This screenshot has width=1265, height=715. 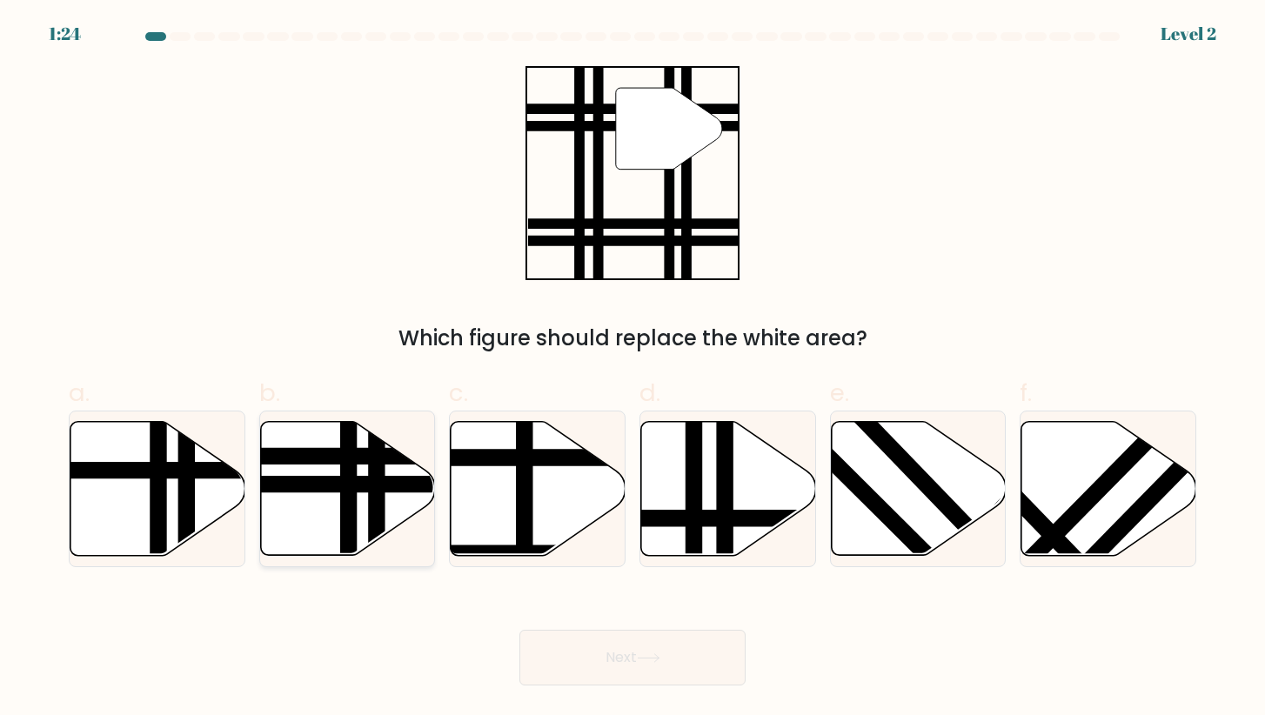 I want to click on button: Next, so click(x=633, y=658).